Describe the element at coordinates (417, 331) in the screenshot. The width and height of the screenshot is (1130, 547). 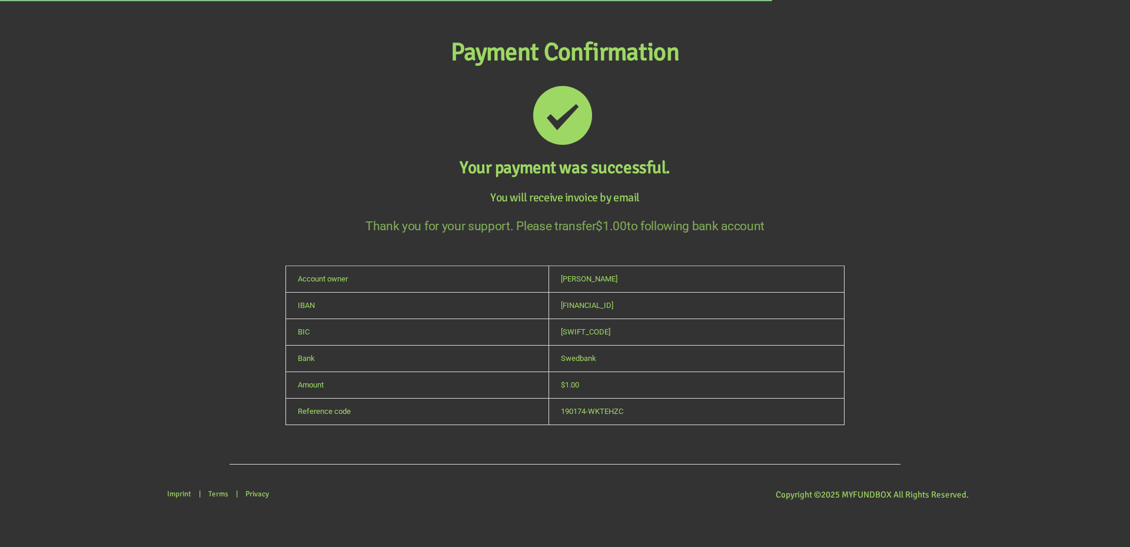
I see `td: BIC` at that location.